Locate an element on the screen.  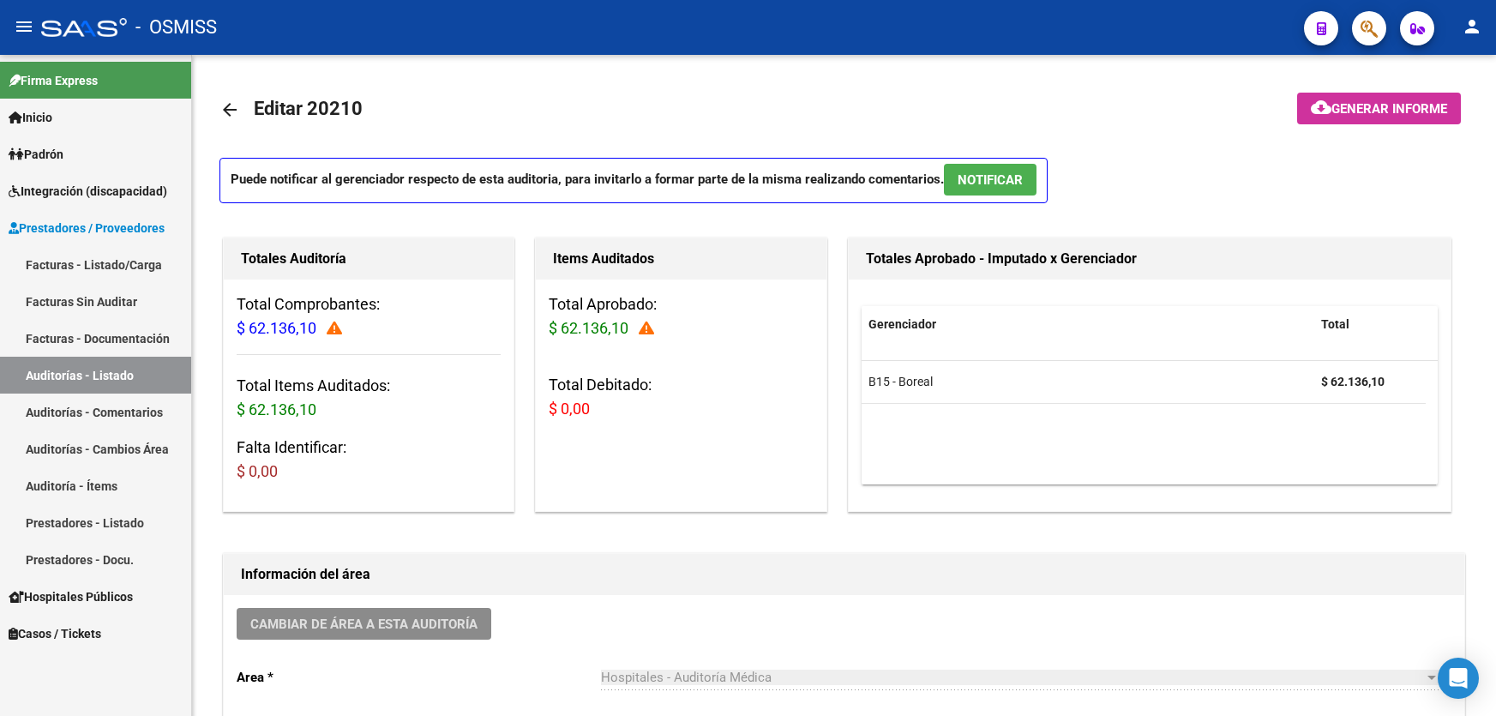
datatable-header-cell: Gerenciador is located at coordinates (1088, 324).